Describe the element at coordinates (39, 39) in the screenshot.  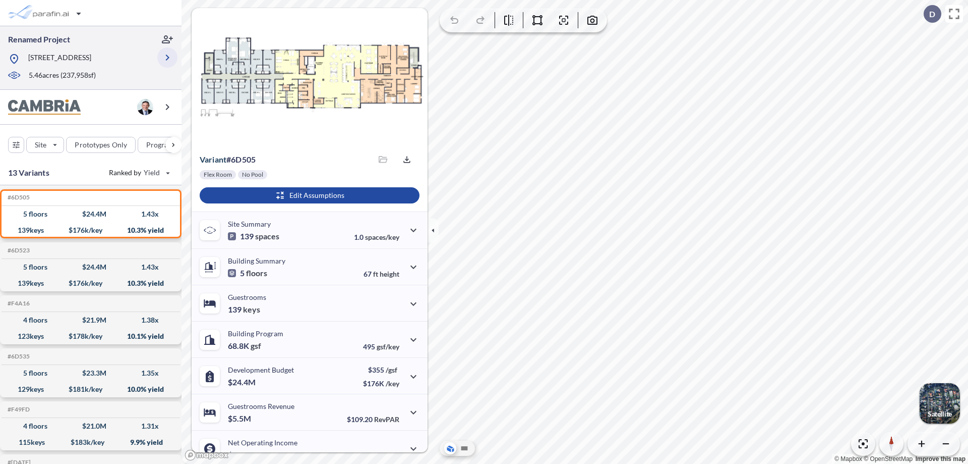
I see `p: Renamed Project` at that location.